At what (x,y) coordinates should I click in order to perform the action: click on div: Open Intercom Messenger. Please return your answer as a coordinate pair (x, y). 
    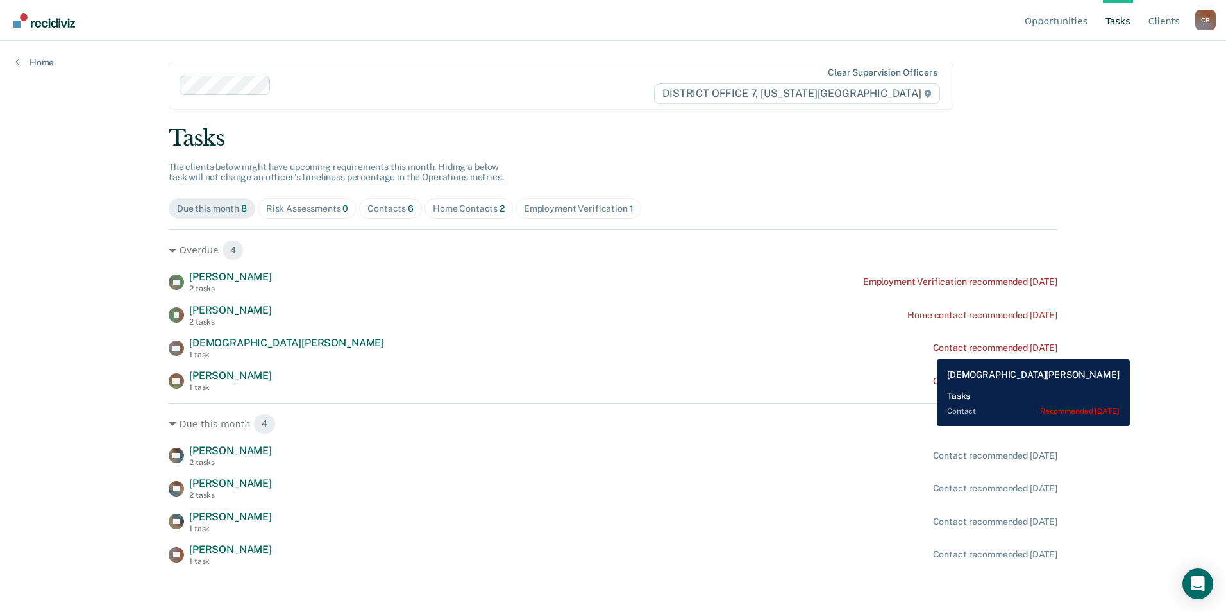
    Looking at the image, I should click on (1198, 584).